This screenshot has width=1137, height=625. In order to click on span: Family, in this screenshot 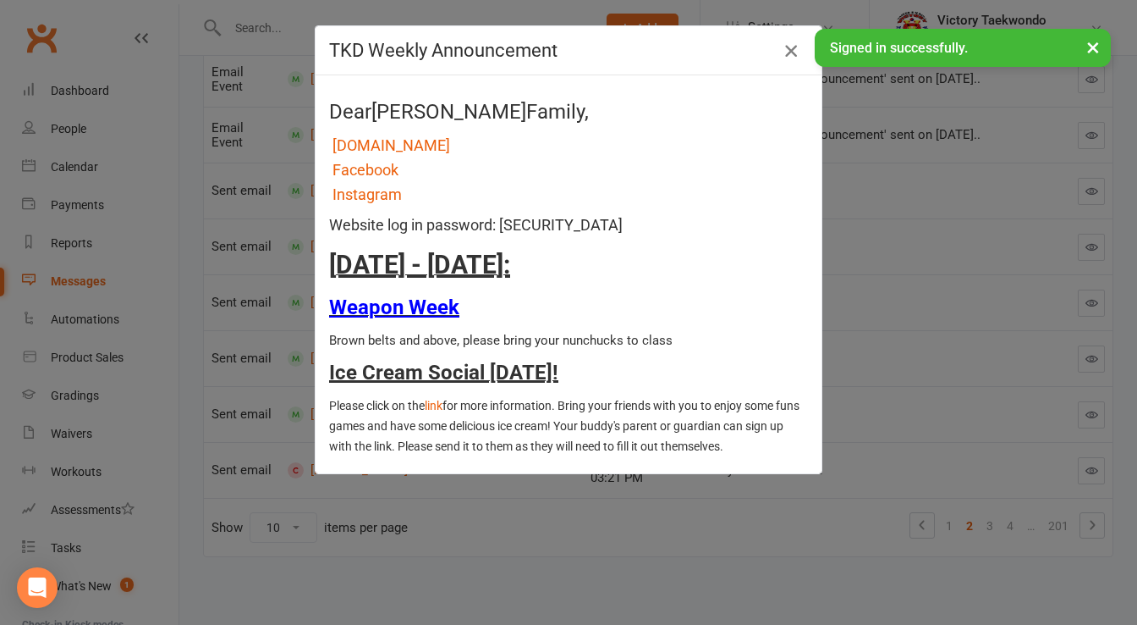, I will do `click(558, 112)`.